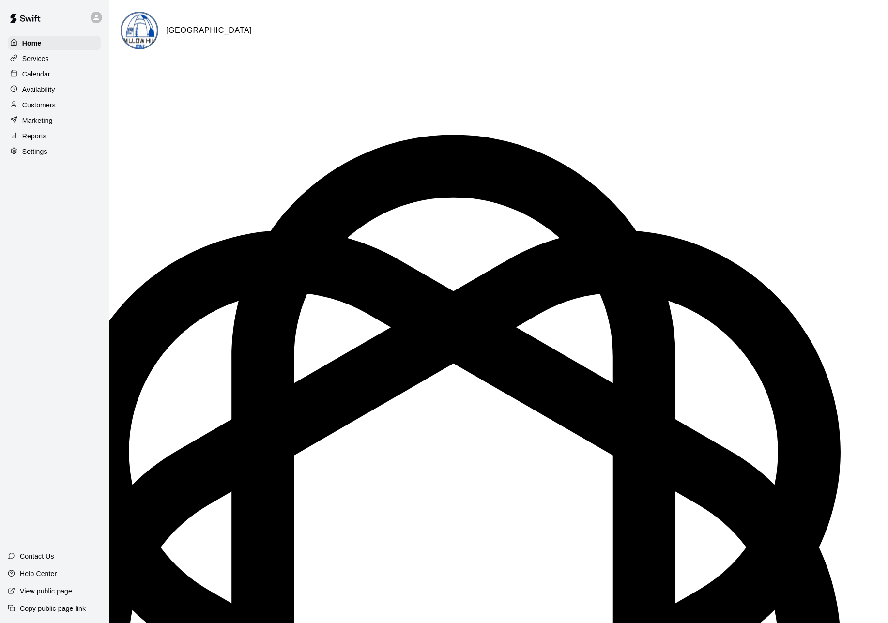  I want to click on p: Settings, so click(35, 151).